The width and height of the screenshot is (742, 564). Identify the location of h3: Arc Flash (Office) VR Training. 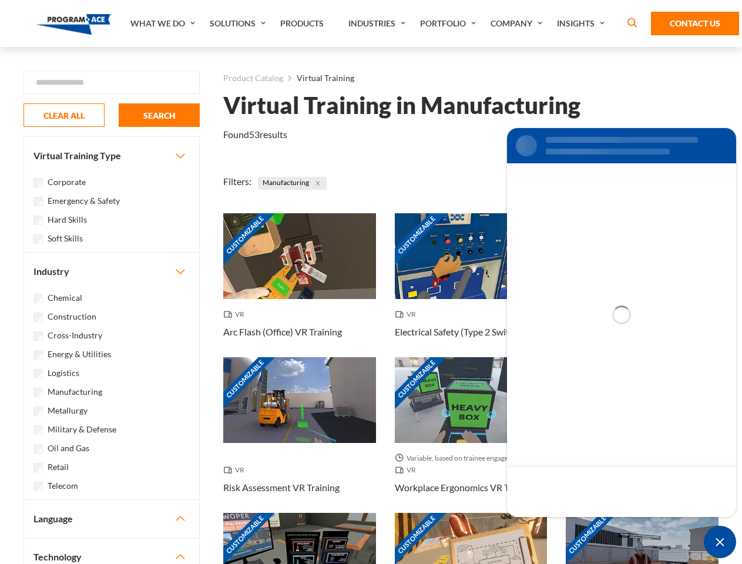
(283, 332).